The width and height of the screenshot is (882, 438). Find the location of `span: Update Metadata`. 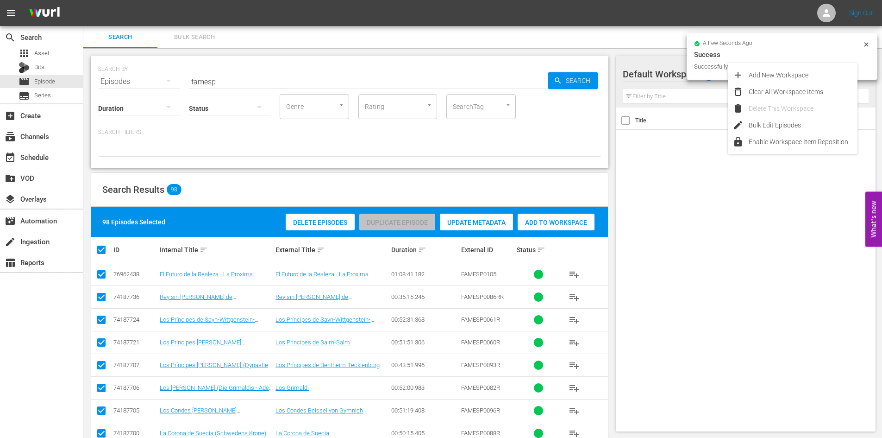

span: Update Metadata is located at coordinates (476, 222).